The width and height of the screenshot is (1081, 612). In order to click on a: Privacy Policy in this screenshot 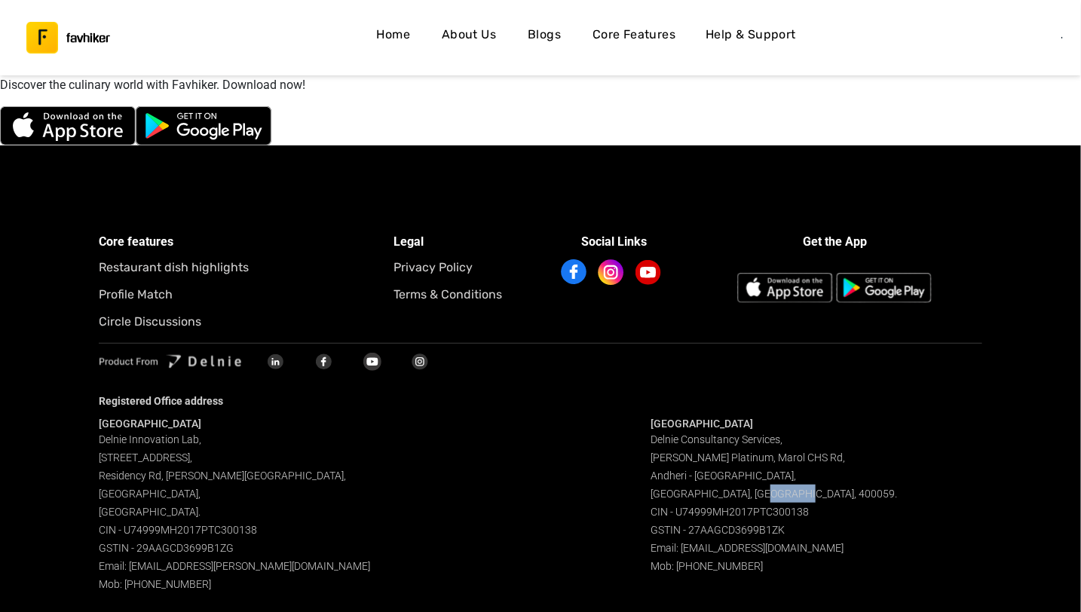, I will do `click(467, 268)`.